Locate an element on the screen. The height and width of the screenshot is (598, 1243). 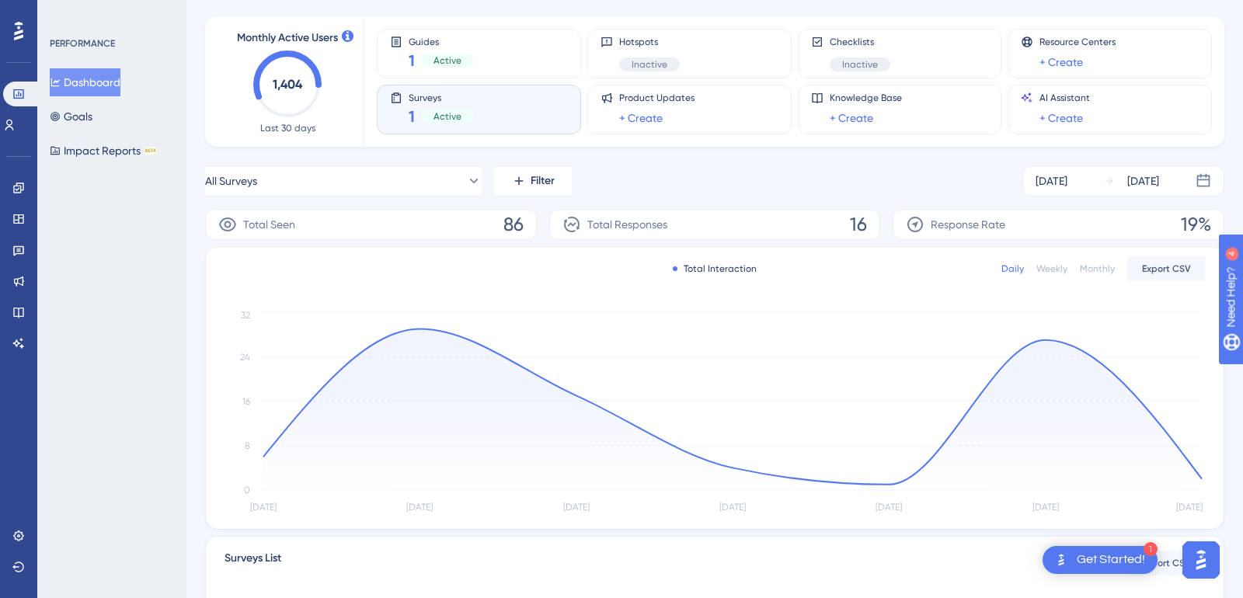
span: Hotspots is located at coordinates (649, 42).